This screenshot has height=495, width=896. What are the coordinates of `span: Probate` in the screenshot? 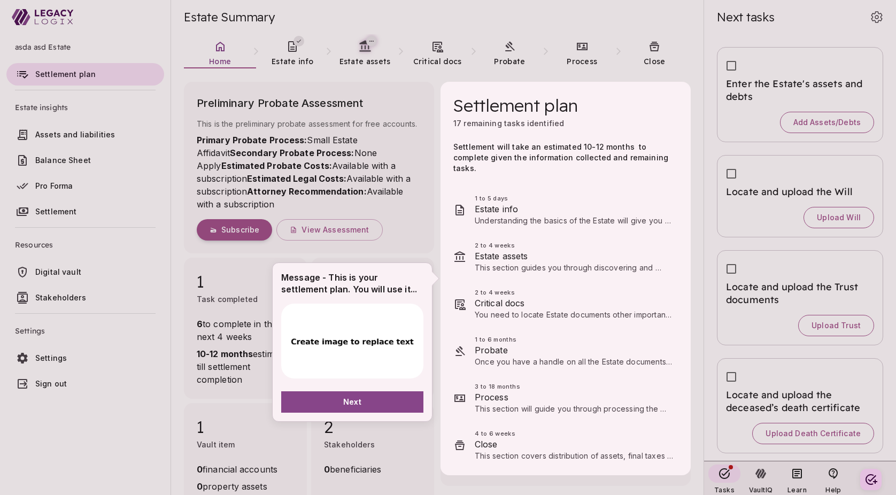 It's located at (574, 350).